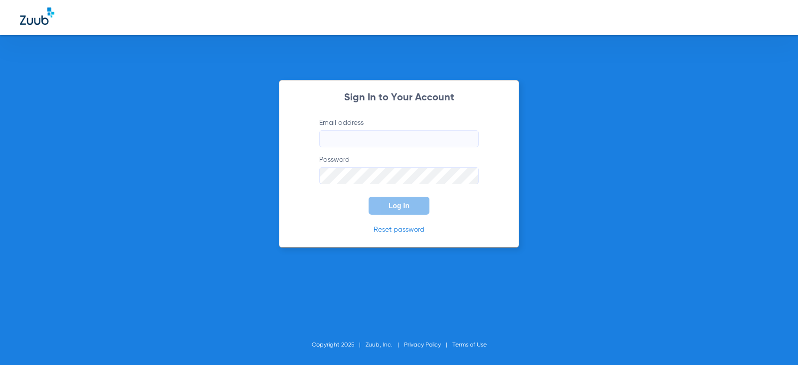 The image size is (798, 365). What do you see at coordinates (399, 98) in the screenshot?
I see `h2: Sign In to Your Account` at bounding box center [399, 98].